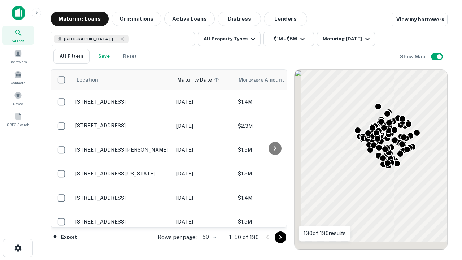  Describe the element at coordinates (18, 13) in the screenshot. I see `img: capitalize-icon.png` at that location.